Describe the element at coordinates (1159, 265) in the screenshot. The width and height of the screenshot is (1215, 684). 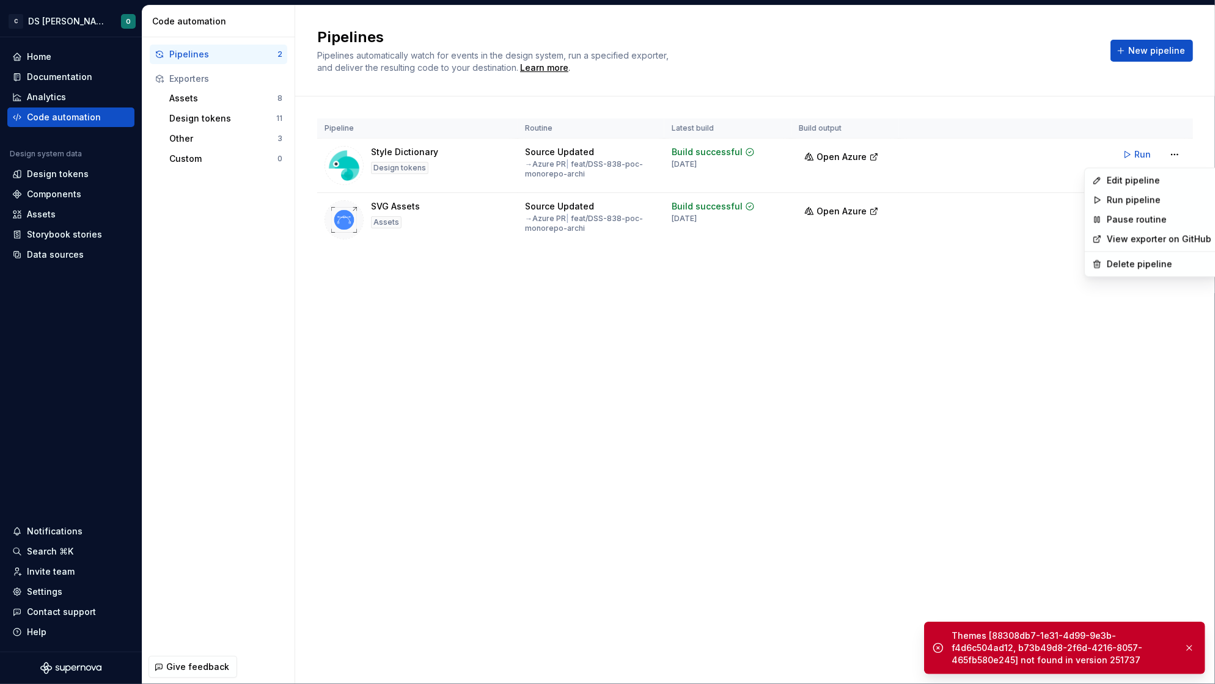
I see `div: Delete pipeline` at that location.